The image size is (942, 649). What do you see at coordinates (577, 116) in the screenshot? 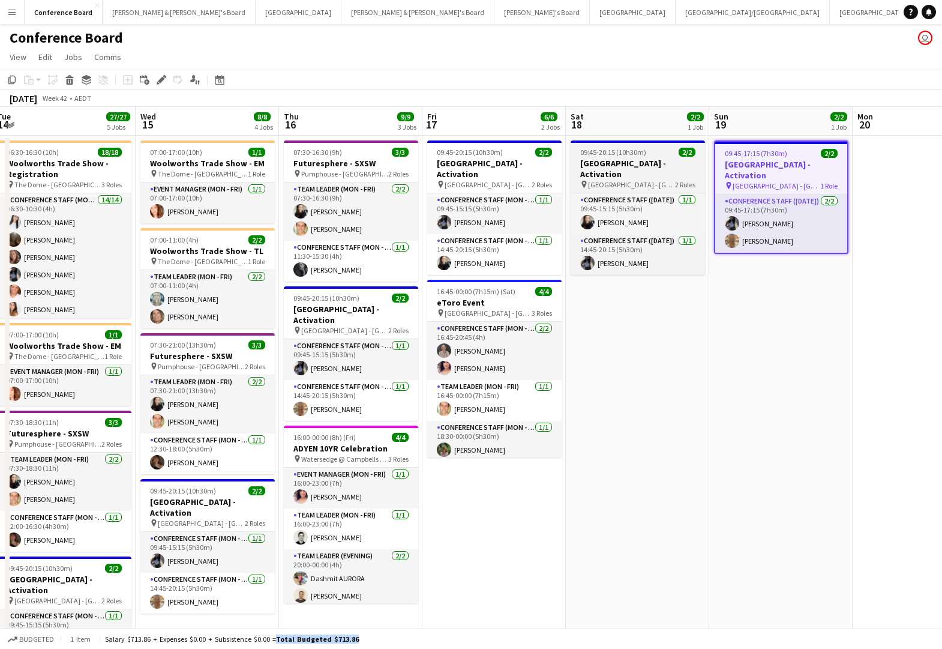
I see `span: Sat` at bounding box center [577, 116].